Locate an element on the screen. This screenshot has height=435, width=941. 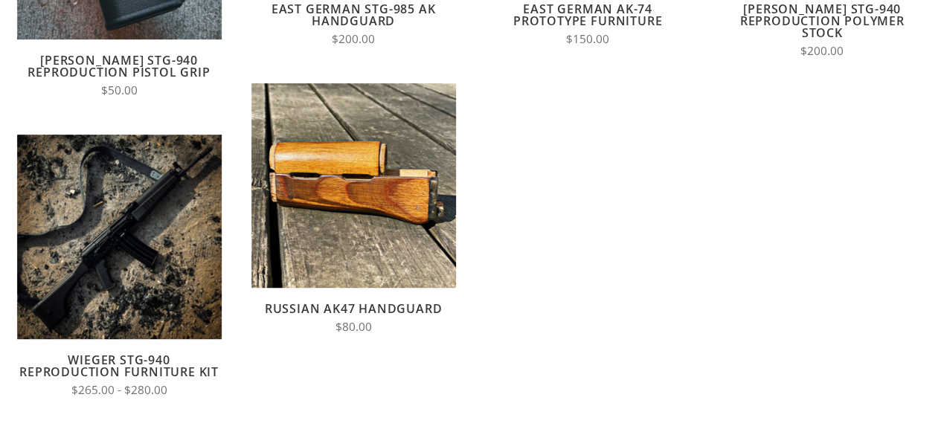
img: Russian AK47 Handguard is located at coordinates (353, 185).